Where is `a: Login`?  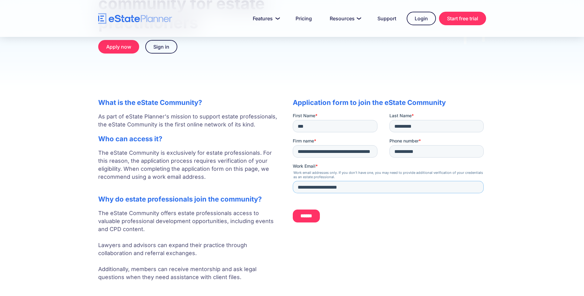 a: Login is located at coordinates (421, 18).